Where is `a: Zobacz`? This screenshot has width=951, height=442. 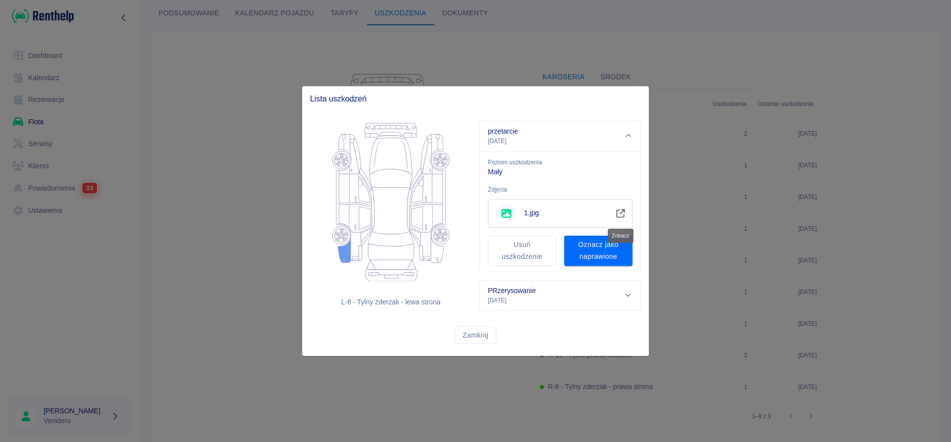 a: Zobacz is located at coordinates (621, 213).